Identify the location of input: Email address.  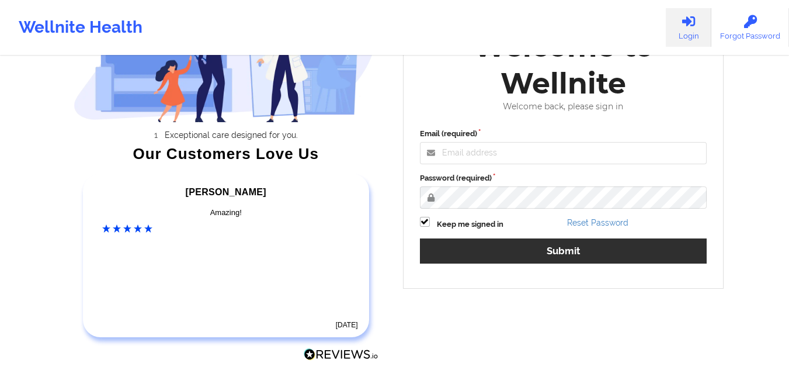
(564, 153).